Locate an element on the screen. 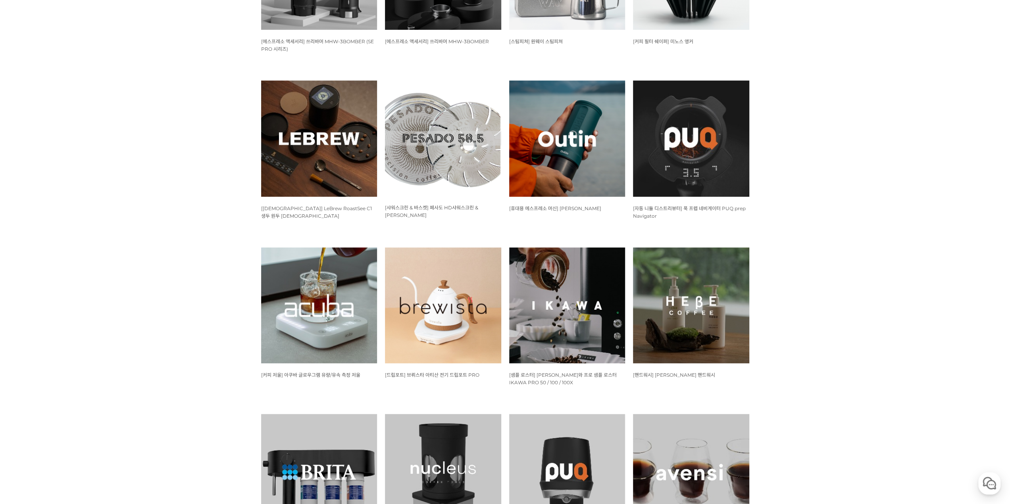 The width and height of the screenshot is (1010, 504). span: [자동 니들 디스트리뷰터] 푹 프렙 네비게이터 PUQ prep Navigator is located at coordinates (689, 212).